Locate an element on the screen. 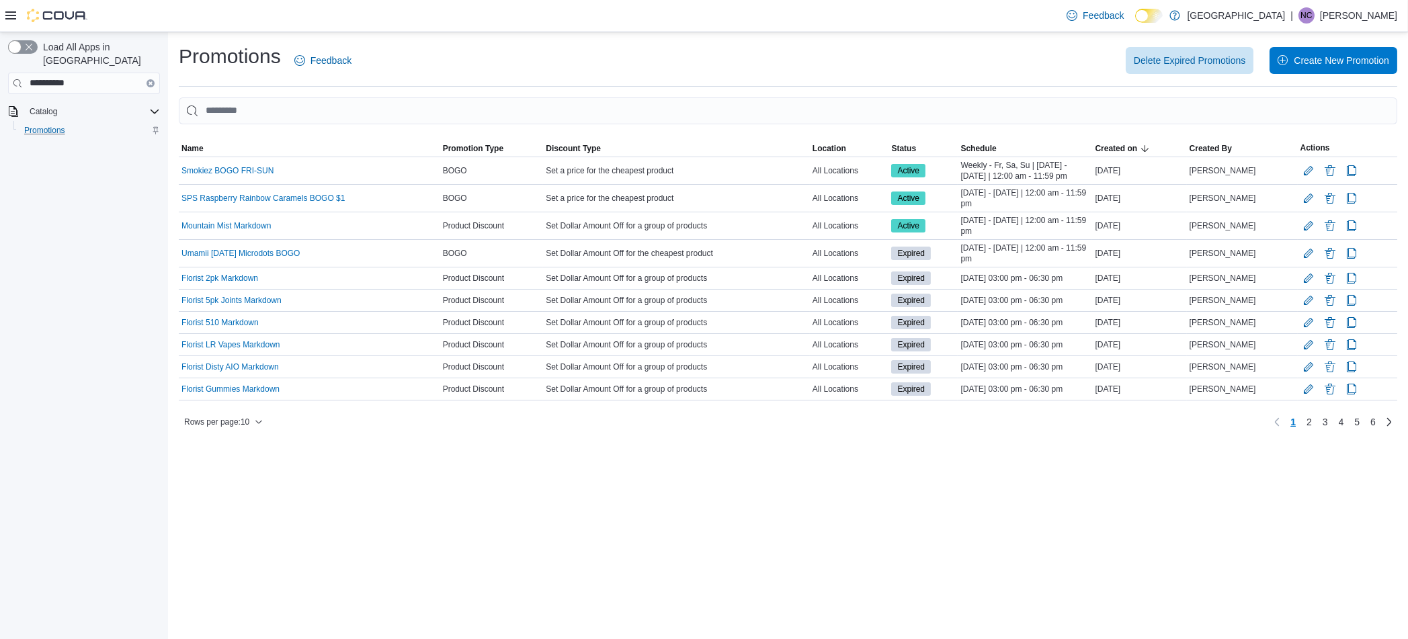 The image size is (1408, 639). button: Page 1 of 6 is located at coordinates (1293, 422).